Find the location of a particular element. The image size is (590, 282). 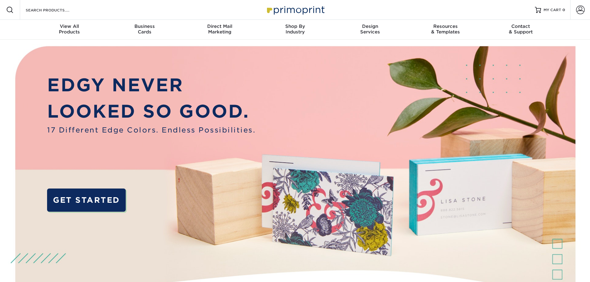

span: Direct Mail is located at coordinates (220, 26).